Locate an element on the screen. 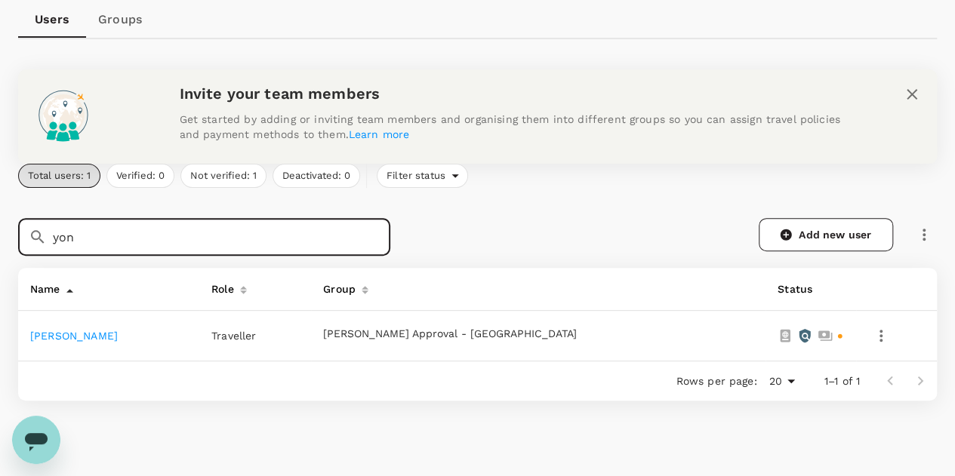 Image resolution: width=955 pixels, height=476 pixels. a: Users is located at coordinates (52, 20).